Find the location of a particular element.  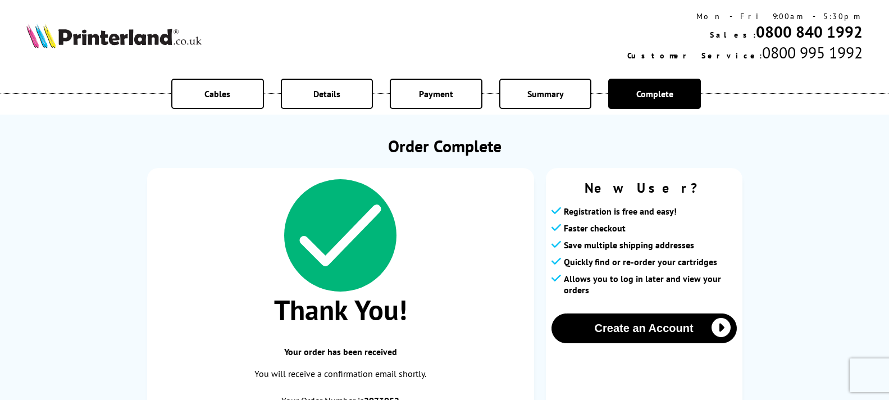

span: Summary is located at coordinates (545, 94).